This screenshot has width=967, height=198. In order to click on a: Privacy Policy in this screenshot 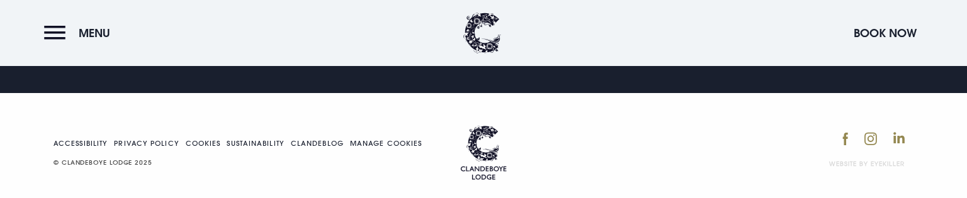, I will do `click(146, 144)`.